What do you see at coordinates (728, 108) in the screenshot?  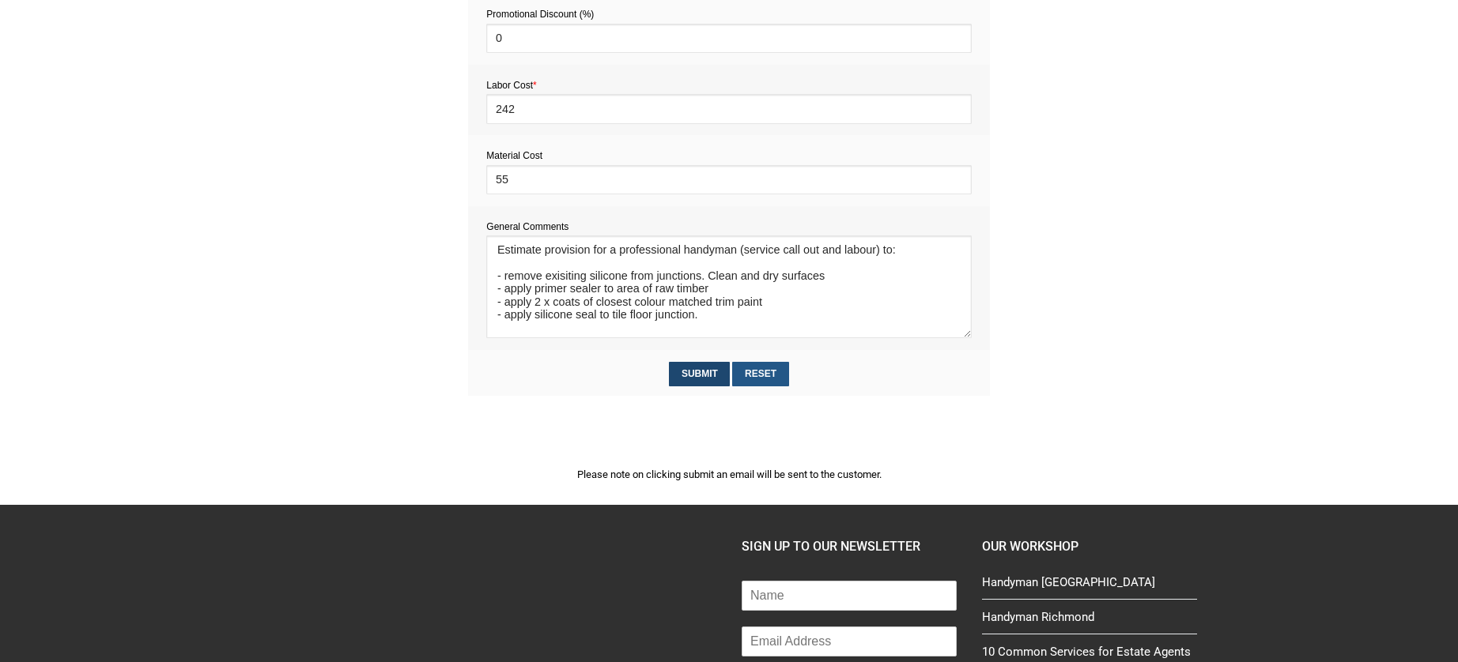 I see `input: EX: 30` at bounding box center [728, 108].